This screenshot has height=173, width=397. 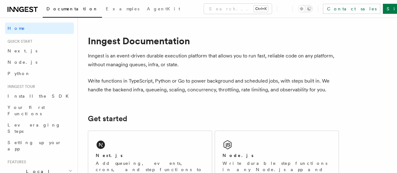 What do you see at coordinates (39, 146) in the screenshot?
I see `a: Setting up your app` at bounding box center [39, 146].